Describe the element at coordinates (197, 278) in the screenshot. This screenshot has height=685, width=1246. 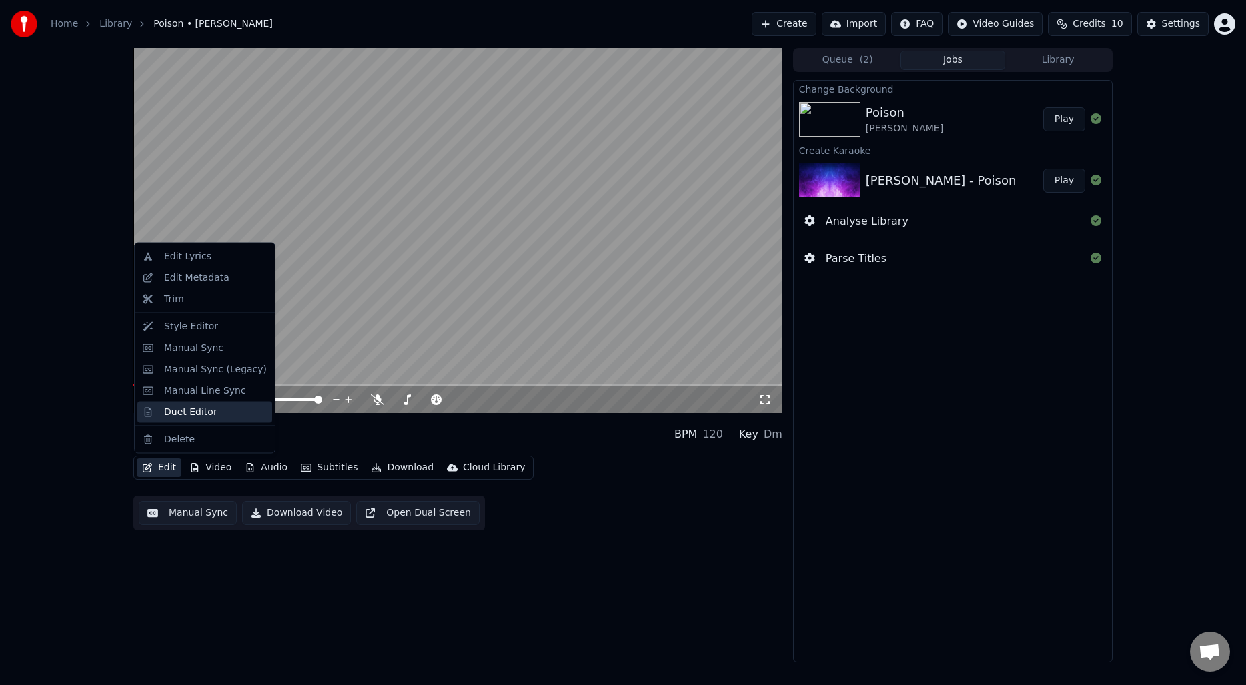
I see `div: Edit Metadata` at that location.